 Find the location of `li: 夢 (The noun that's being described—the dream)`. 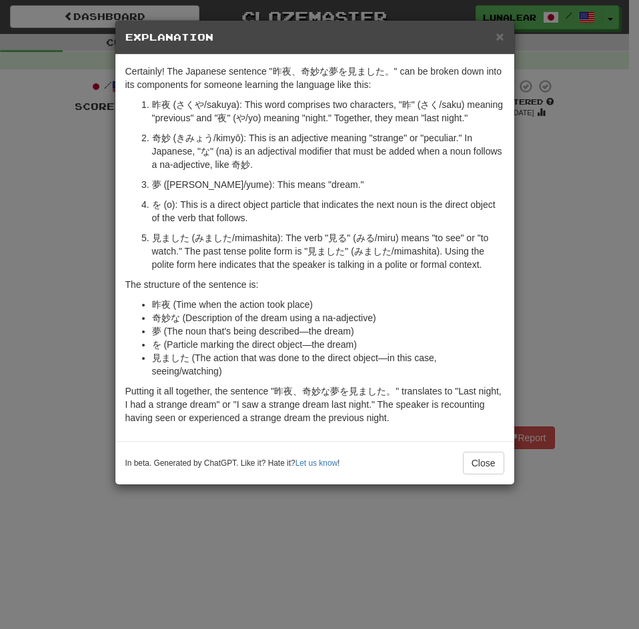

li: 夢 (The noun that's being described—the dream) is located at coordinates (328, 331).